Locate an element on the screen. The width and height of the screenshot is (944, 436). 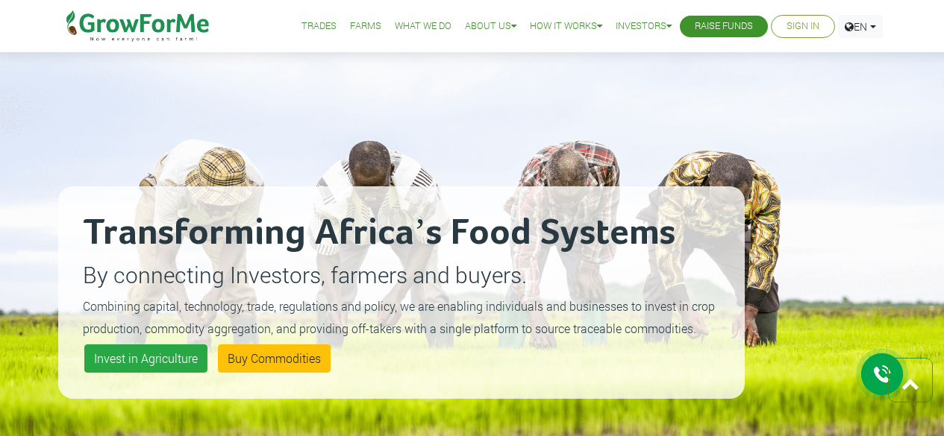
p: By connecting Investors, farmers and buyers. is located at coordinates (401, 275).